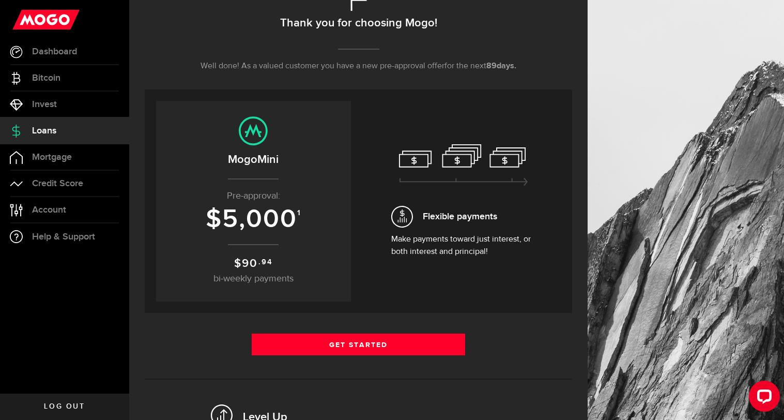 This screenshot has width=784, height=420. I want to click on h2: Thank you for choosing Mogo!, so click(359, 23).